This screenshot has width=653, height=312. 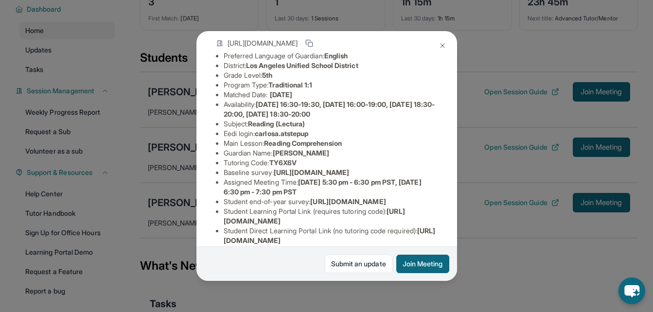 I want to click on span: Reading (Lectura), so click(x=276, y=124).